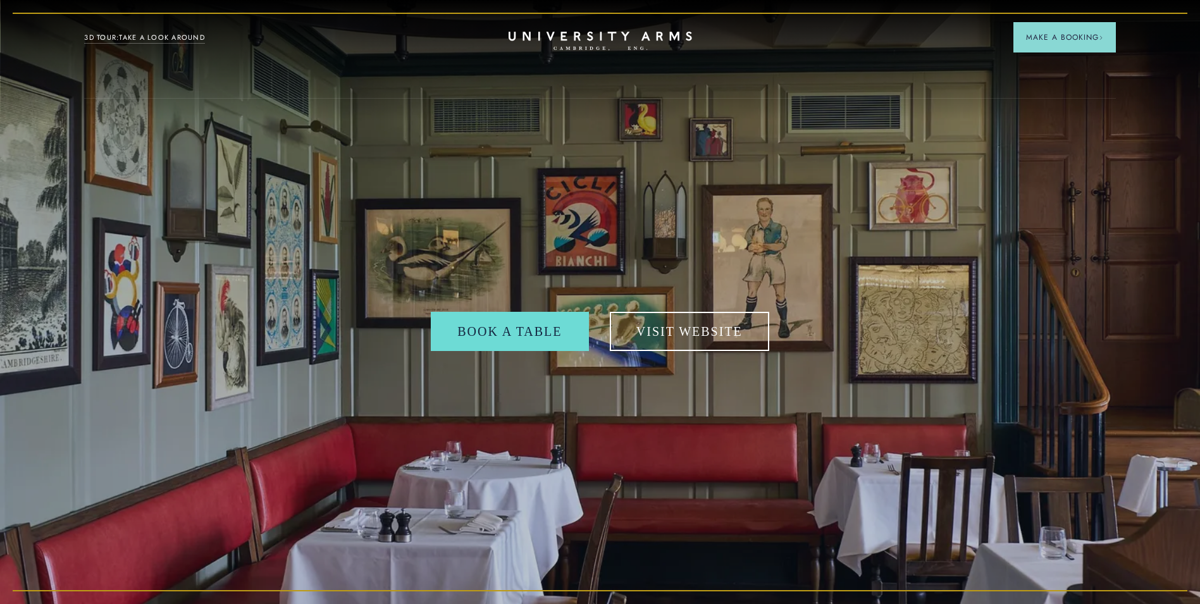 The image size is (1200, 604). I want to click on button: Make a BookingArrow icon, so click(1065, 37).